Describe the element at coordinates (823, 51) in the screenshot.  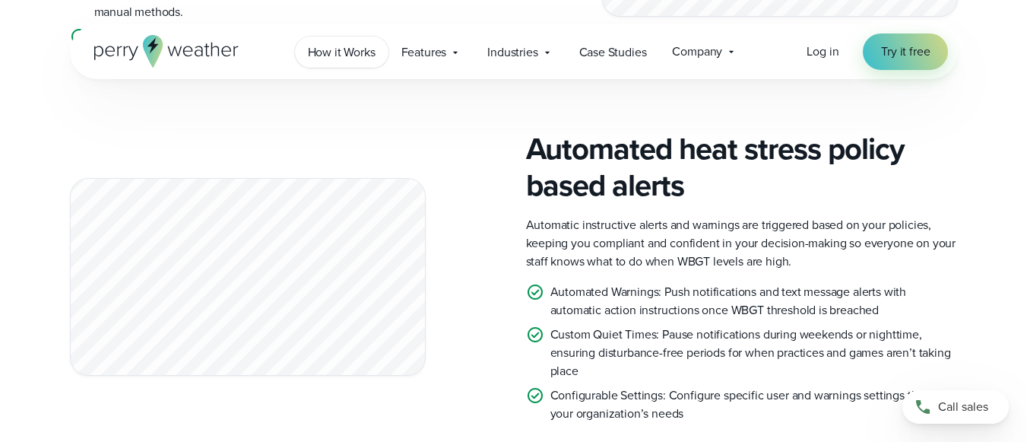
I see `span: Log in` at that location.